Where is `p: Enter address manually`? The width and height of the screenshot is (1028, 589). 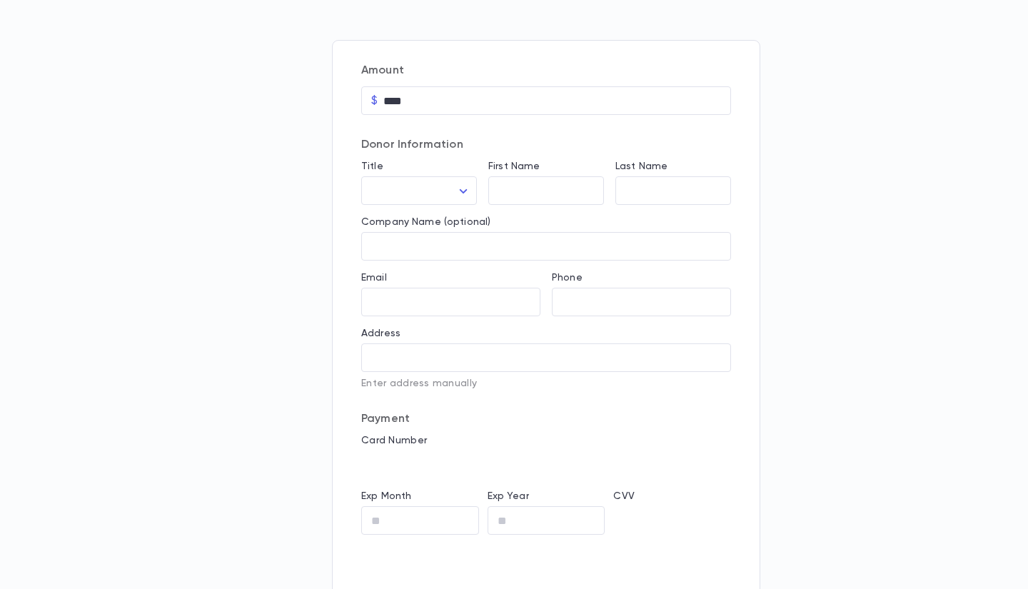 p: Enter address manually is located at coordinates (546, 383).